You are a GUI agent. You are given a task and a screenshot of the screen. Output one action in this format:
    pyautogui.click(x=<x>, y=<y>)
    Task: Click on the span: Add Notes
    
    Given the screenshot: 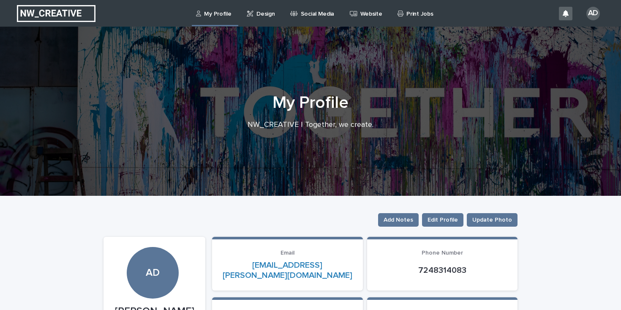 What is the action you would take?
    pyautogui.click(x=398, y=220)
    